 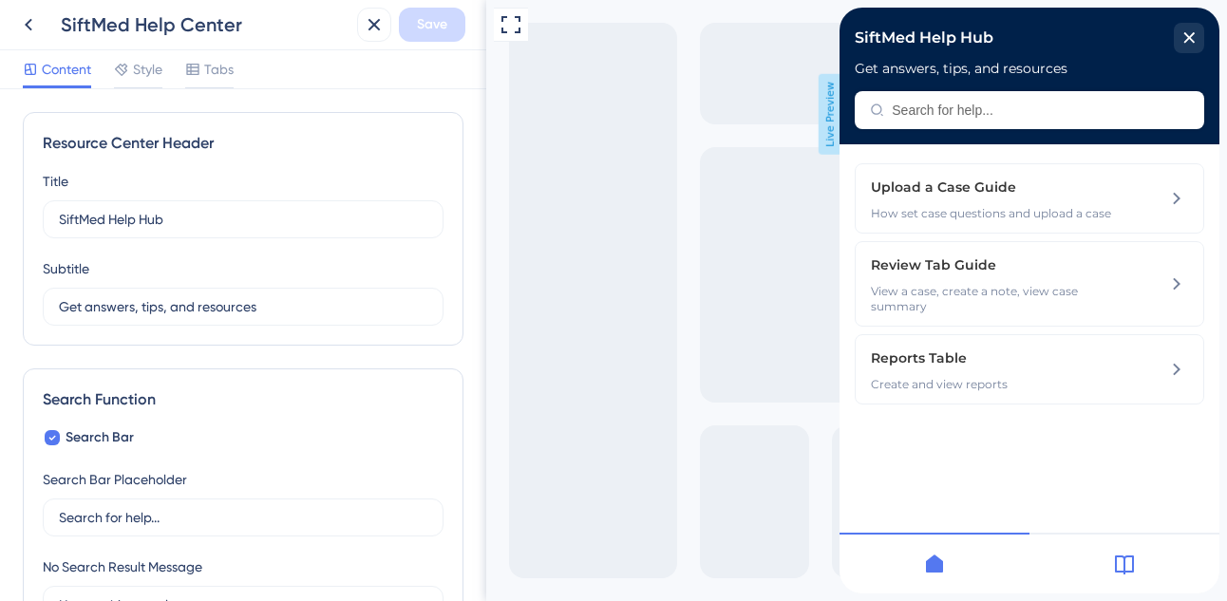 What do you see at coordinates (158, 191) in the screenshot?
I see `div: Upload a Case Guide` at bounding box center [158, 191].